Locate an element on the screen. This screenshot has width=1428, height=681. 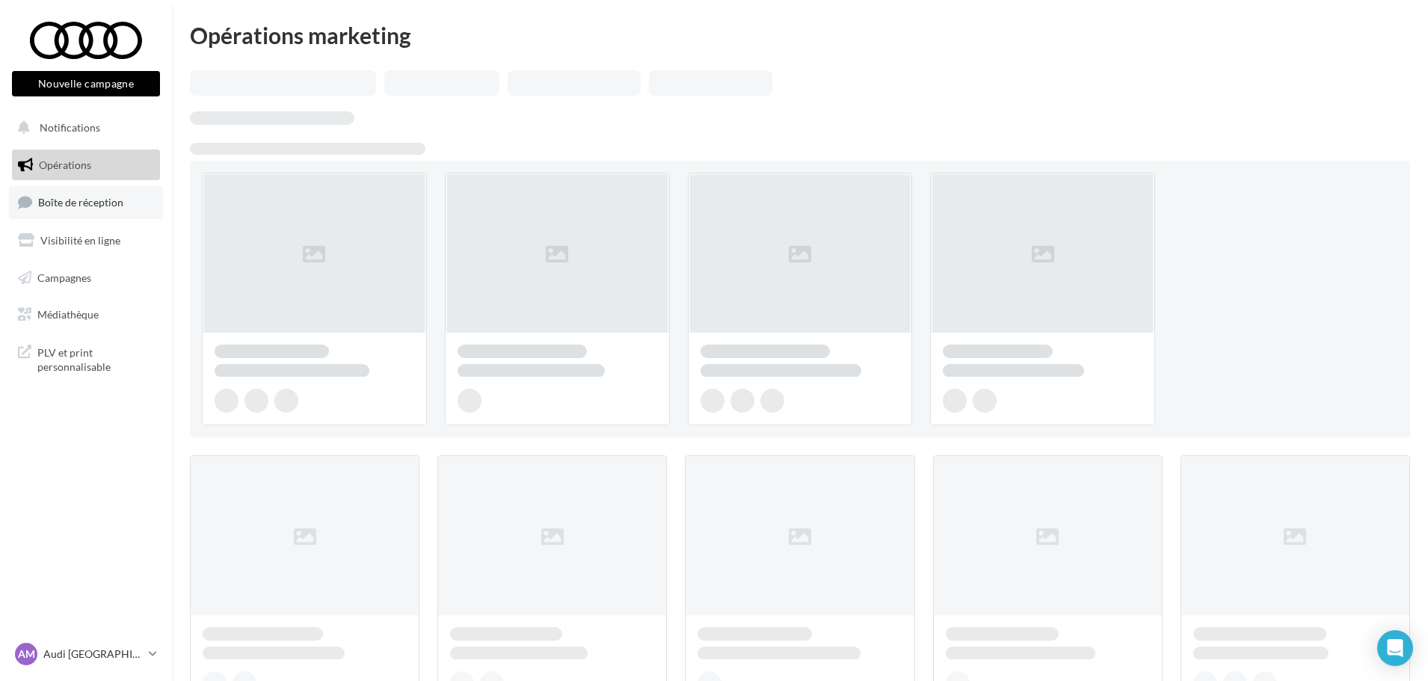
span: AM is located at coordinates (26, 654).